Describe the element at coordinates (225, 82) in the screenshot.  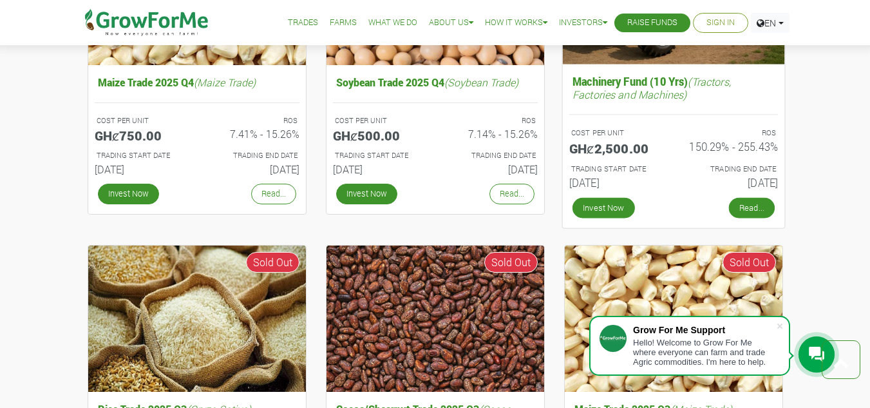
I see `i: (Maize Trade)` at that location.